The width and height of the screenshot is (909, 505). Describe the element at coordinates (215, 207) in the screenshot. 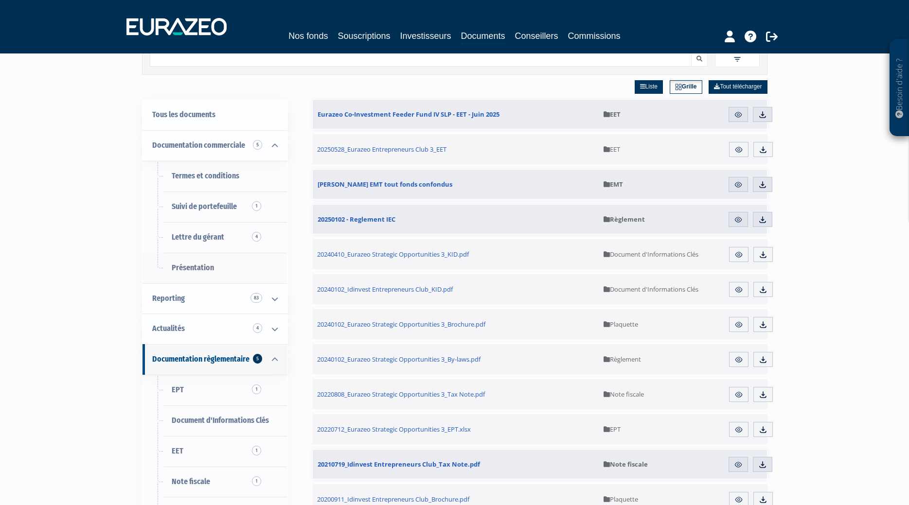

I see `a: Suivi de portefeuille1` at that location.